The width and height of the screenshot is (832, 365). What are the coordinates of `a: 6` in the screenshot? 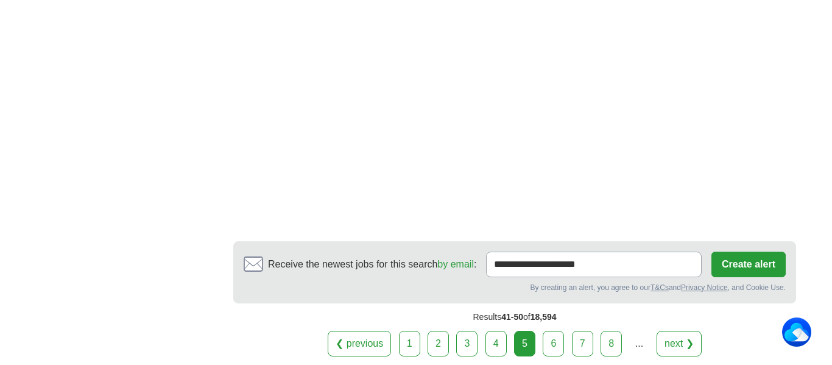 It's located at (553, 343).